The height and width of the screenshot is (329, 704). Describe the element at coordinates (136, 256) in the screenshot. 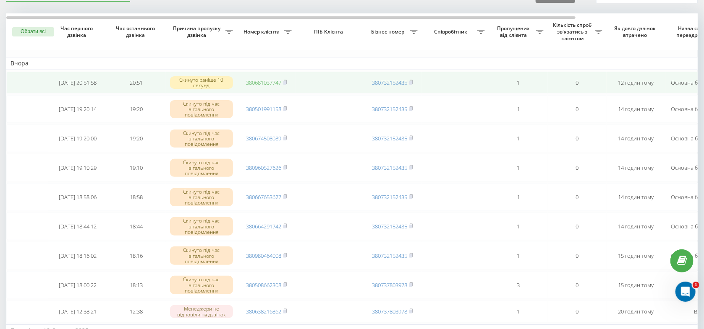

I see `td: 18:16` at that location.